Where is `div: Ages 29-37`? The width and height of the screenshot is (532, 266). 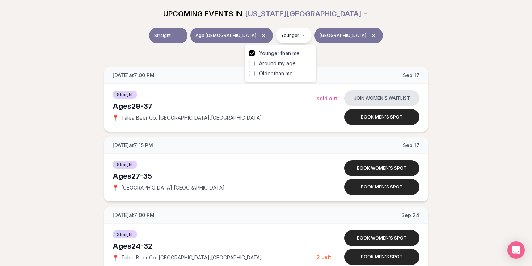
div: Ages 29-37 is located at coordinates (215, 106).